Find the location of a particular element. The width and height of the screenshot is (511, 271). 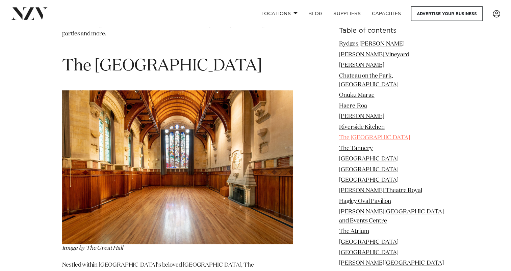

h6: Table of contents is located at coordinates (394, 31).